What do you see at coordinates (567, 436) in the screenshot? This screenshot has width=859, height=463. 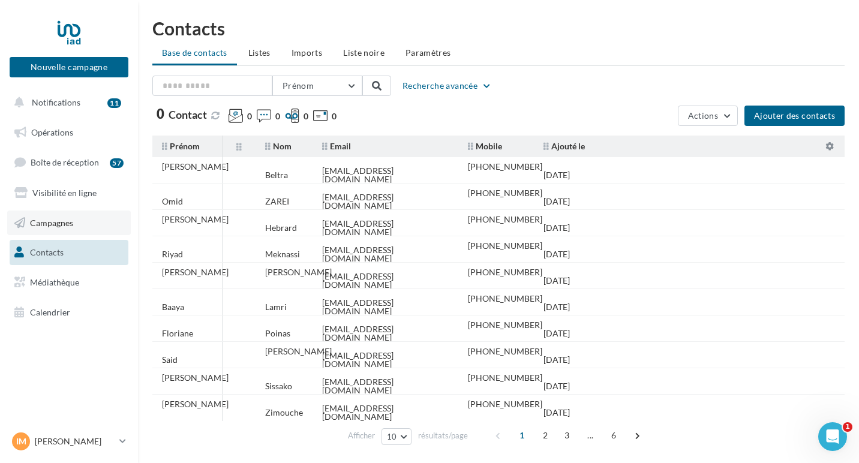 I see `span: 3` at bounding box center [567, 436].